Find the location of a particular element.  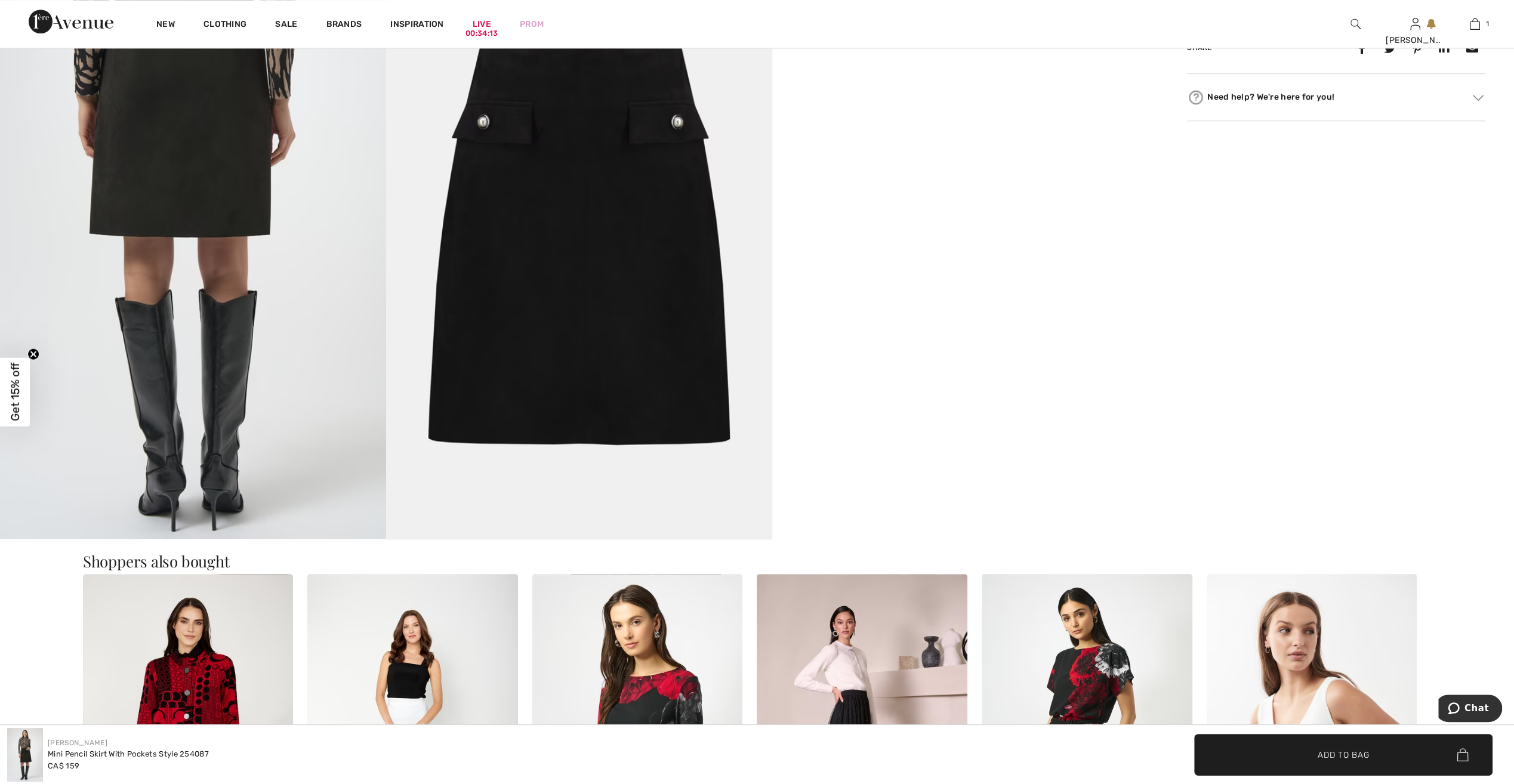

img: My Bag is located at coordinates (1474, 24).